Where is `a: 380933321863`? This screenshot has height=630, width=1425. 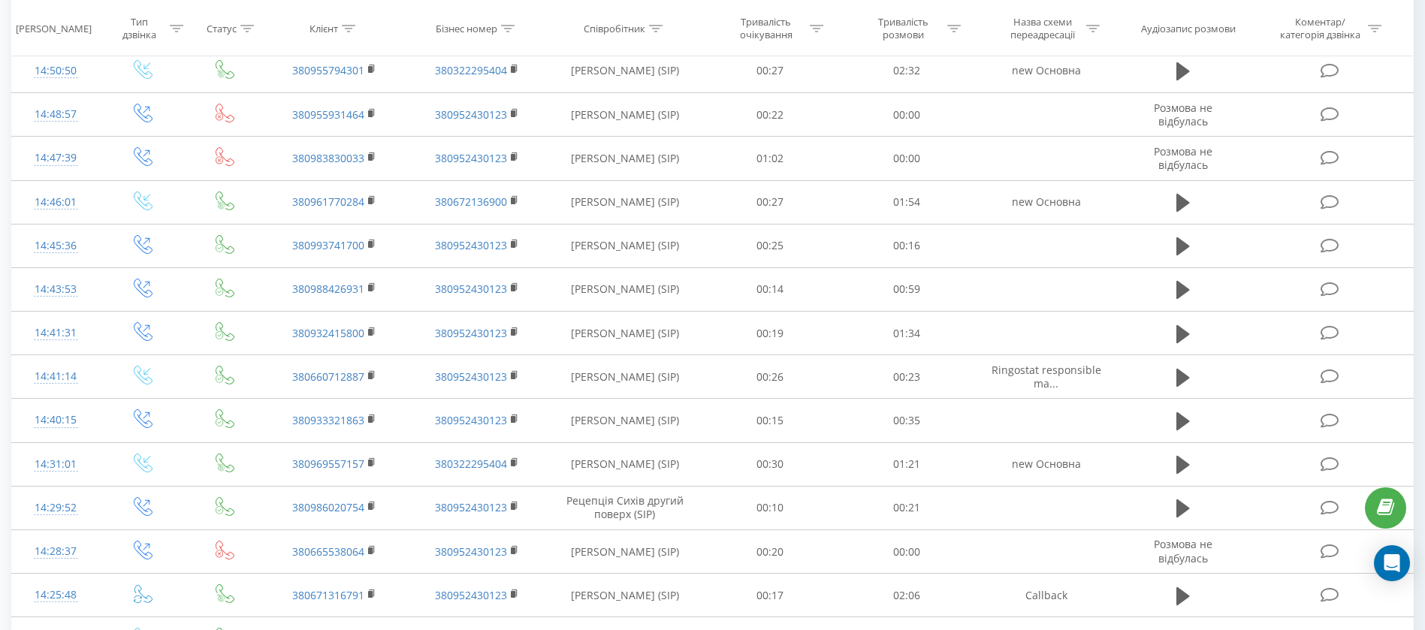
a: 380933321863 is located at coordinates (328, 420).